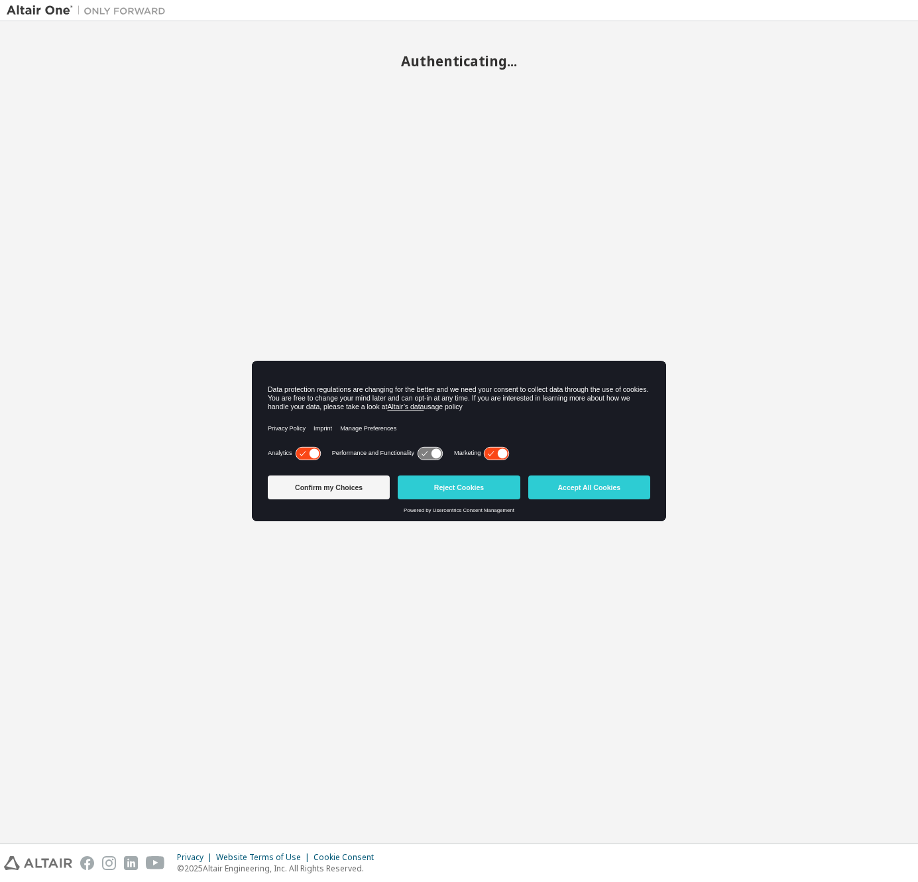 The image size is (918, 882). What do you see at coordinates (87, 862) in the screenshot?
I see `img: facebook.svg` at bounding box center [87, 862].